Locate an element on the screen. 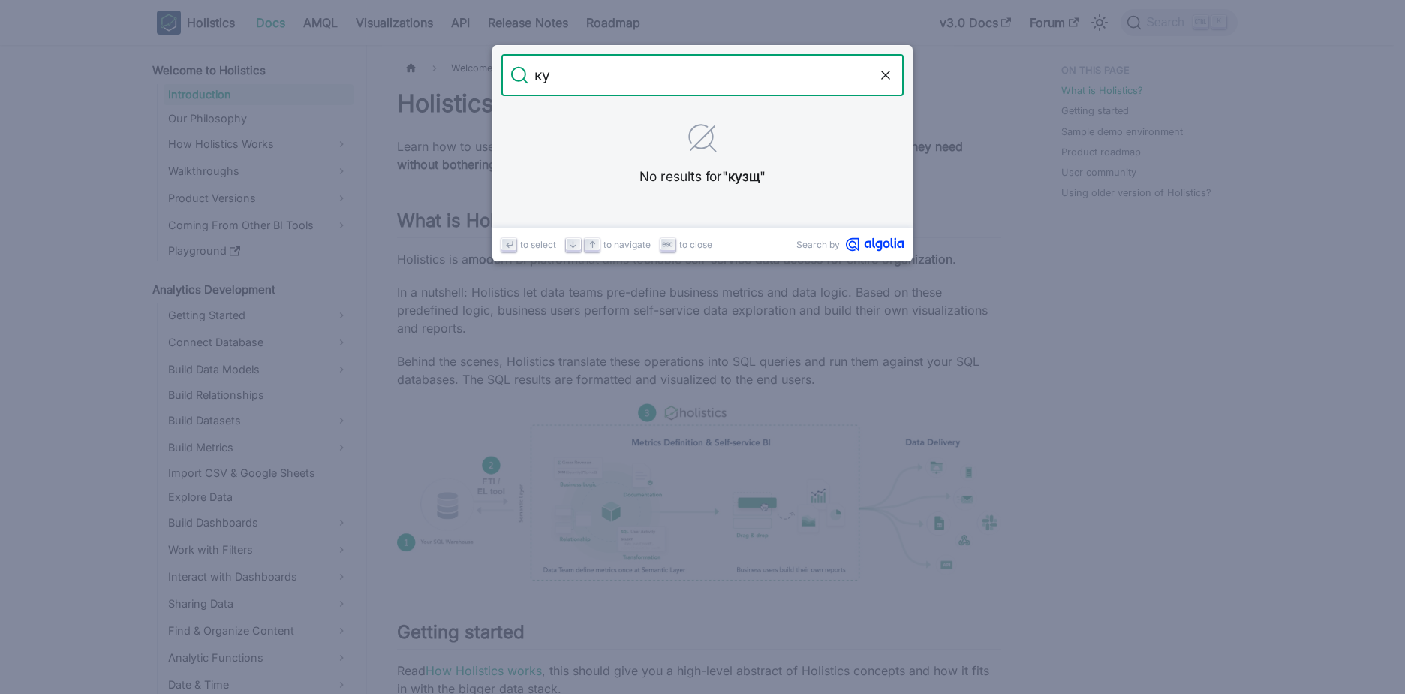  button: Clear the query is located at coordinates (886, 75).